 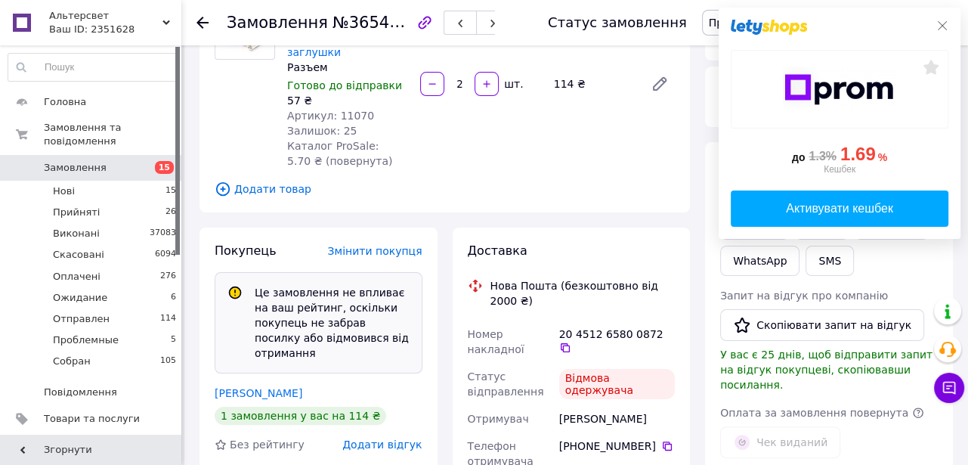 I want to click on span: Отримувач, so click(x=498, y=419).